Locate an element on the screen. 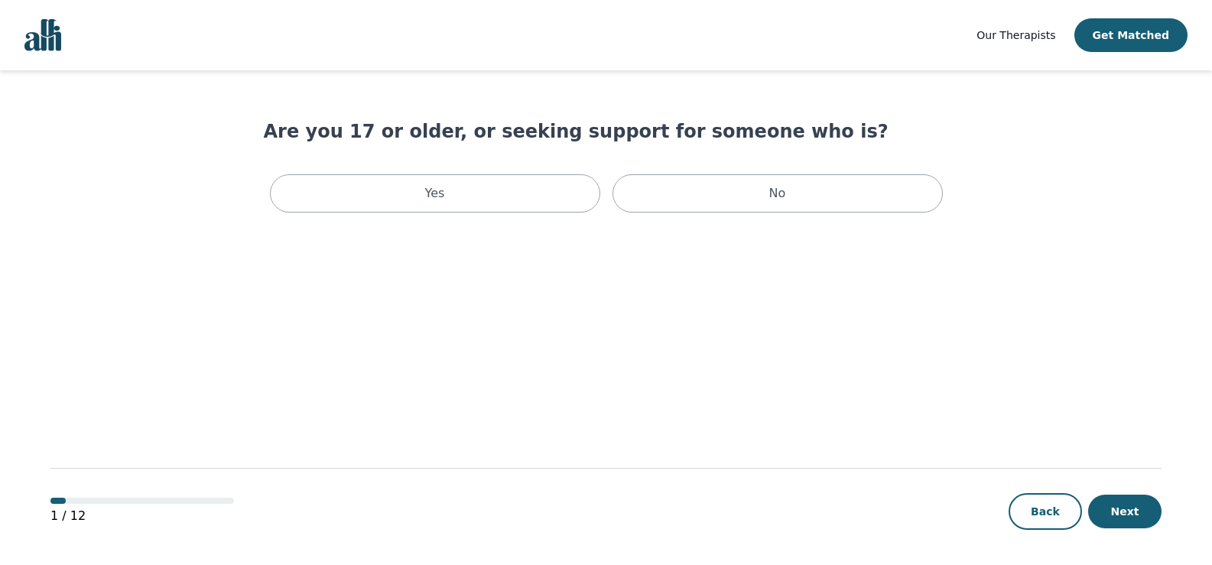 The width and height of the screenshot is (1212, 565). a: Get Matched is located at coordinates (1131, 35).